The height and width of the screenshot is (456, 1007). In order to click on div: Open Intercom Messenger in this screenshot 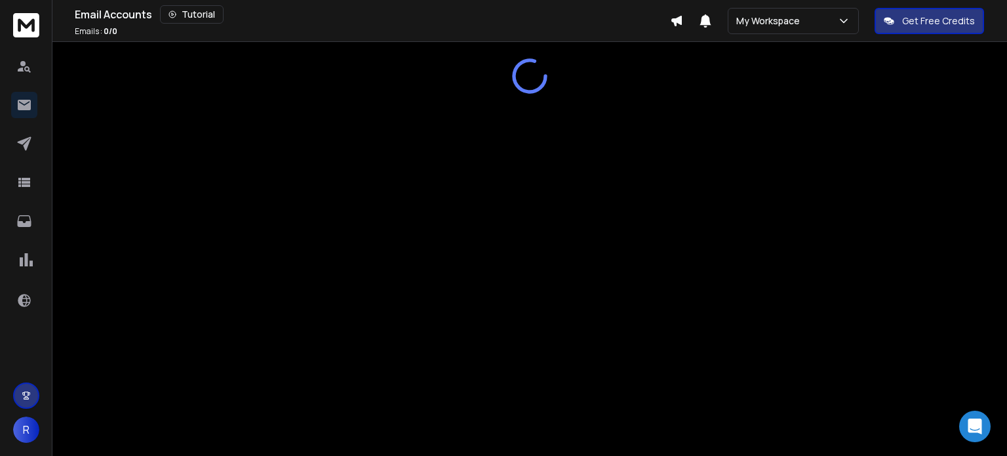, I will do `click(975, 426)`.